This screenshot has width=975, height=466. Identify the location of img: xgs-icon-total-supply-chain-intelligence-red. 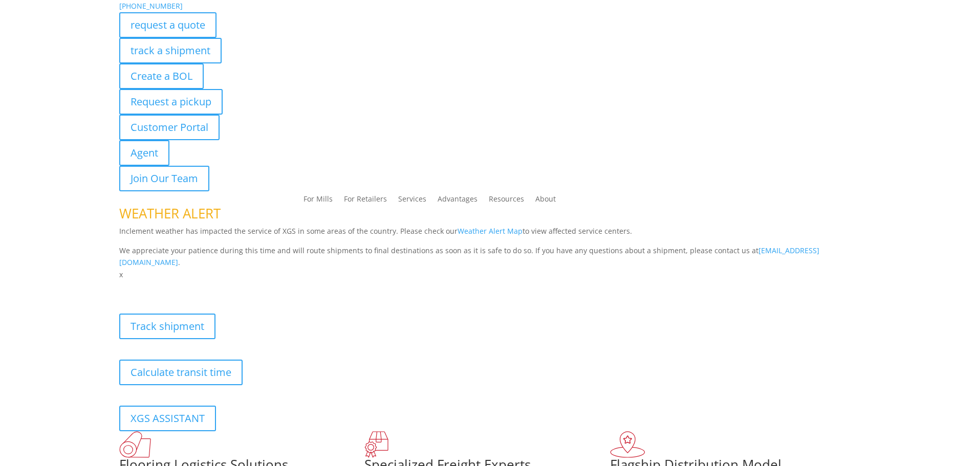
(135, 445).